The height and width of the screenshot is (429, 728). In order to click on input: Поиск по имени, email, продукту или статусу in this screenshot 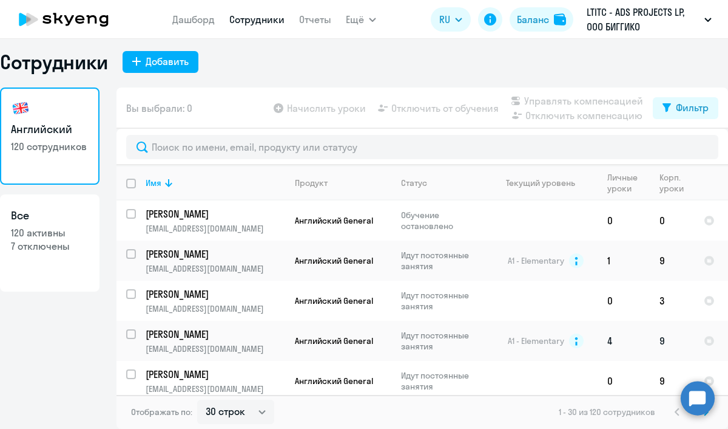, I will do `click(422, 147)`.